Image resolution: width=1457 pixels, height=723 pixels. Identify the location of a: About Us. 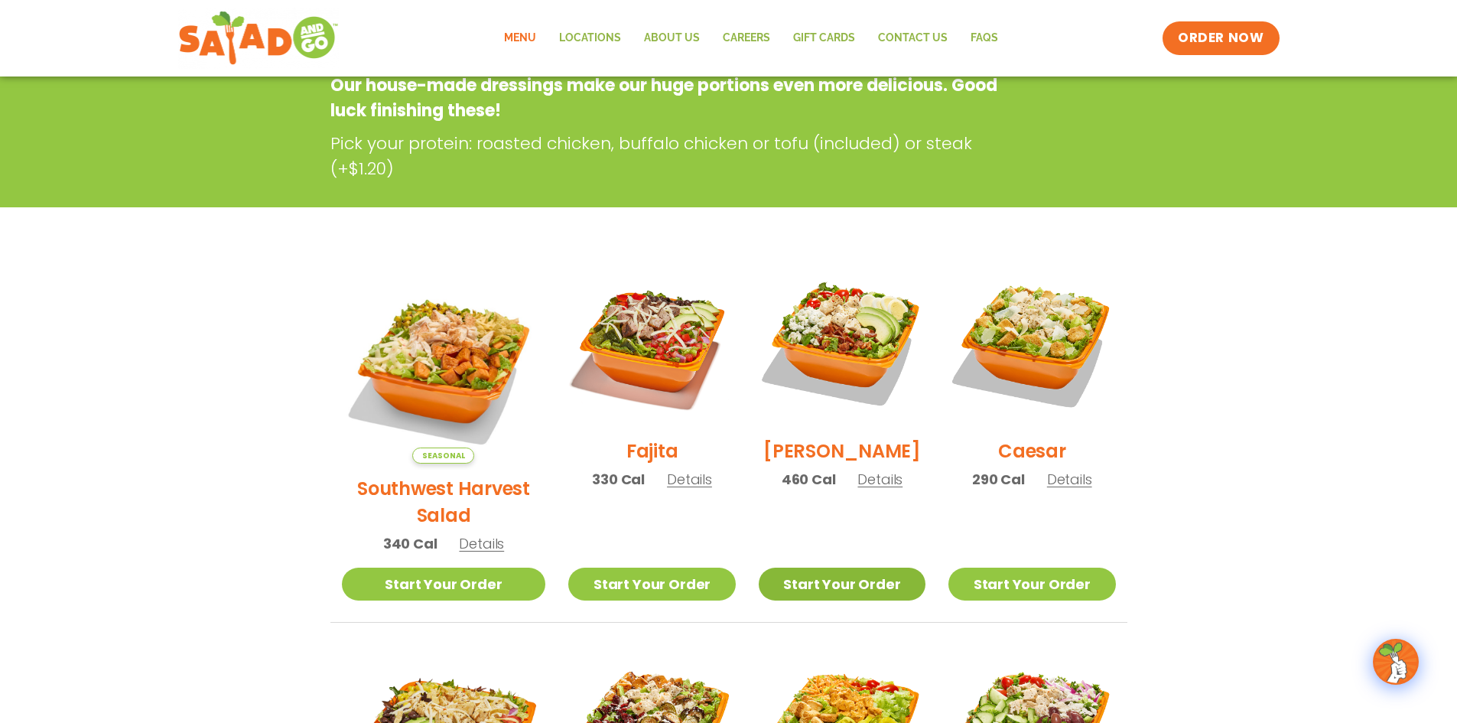
(671, 38).